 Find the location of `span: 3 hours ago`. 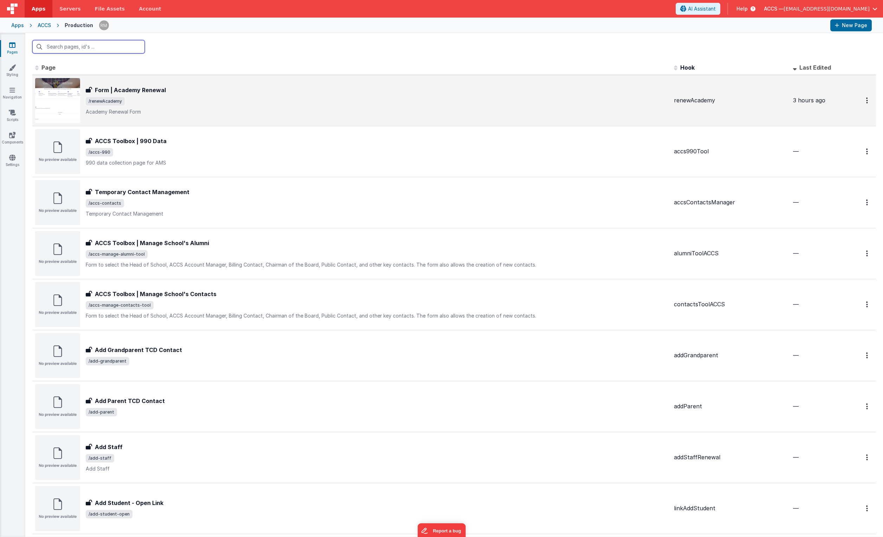

span: 3 hours ago is located at coordinates (810, 100).